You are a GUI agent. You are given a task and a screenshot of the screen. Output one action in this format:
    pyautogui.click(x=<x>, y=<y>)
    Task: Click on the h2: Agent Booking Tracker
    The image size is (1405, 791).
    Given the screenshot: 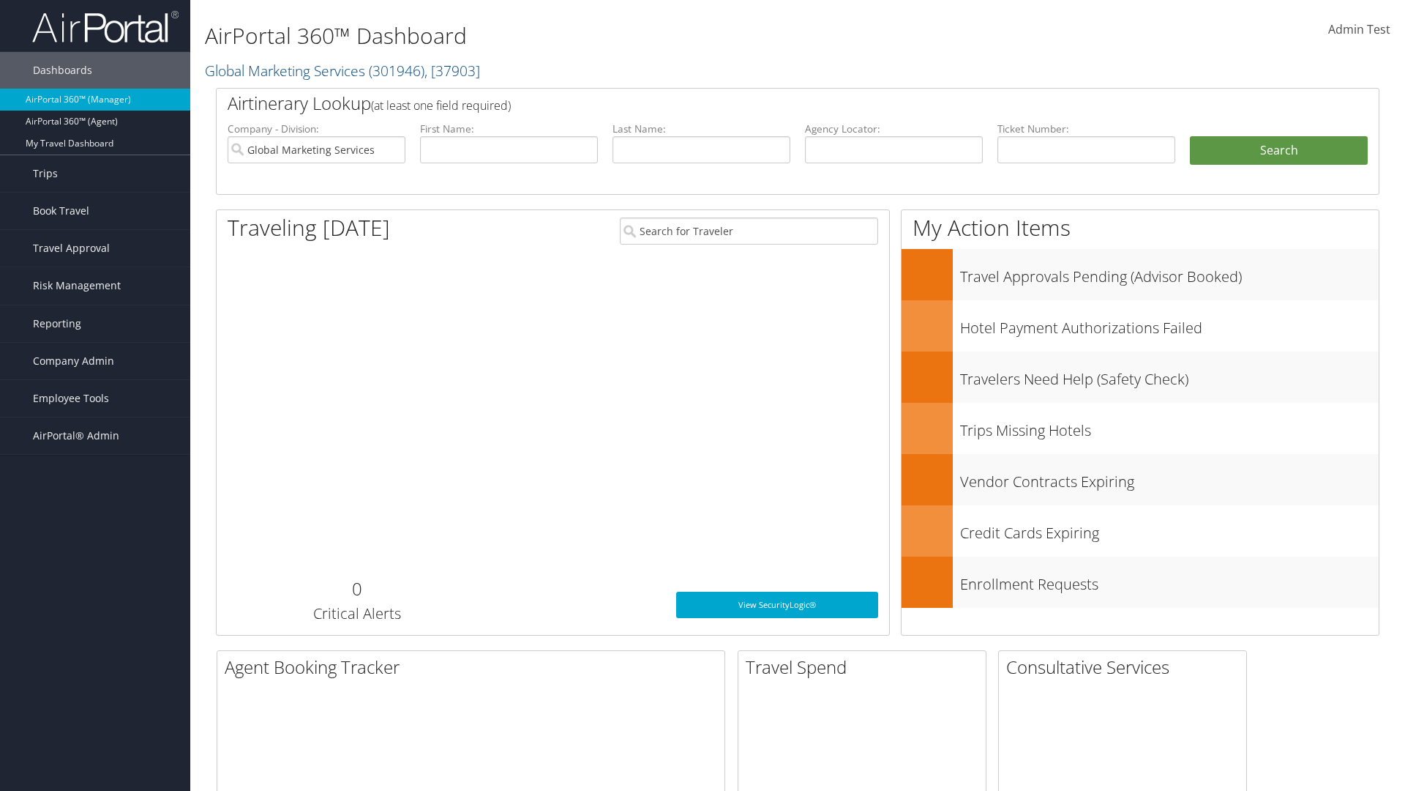 What is the action you would take?
    pyautogui.click(x=474, y=667)
    